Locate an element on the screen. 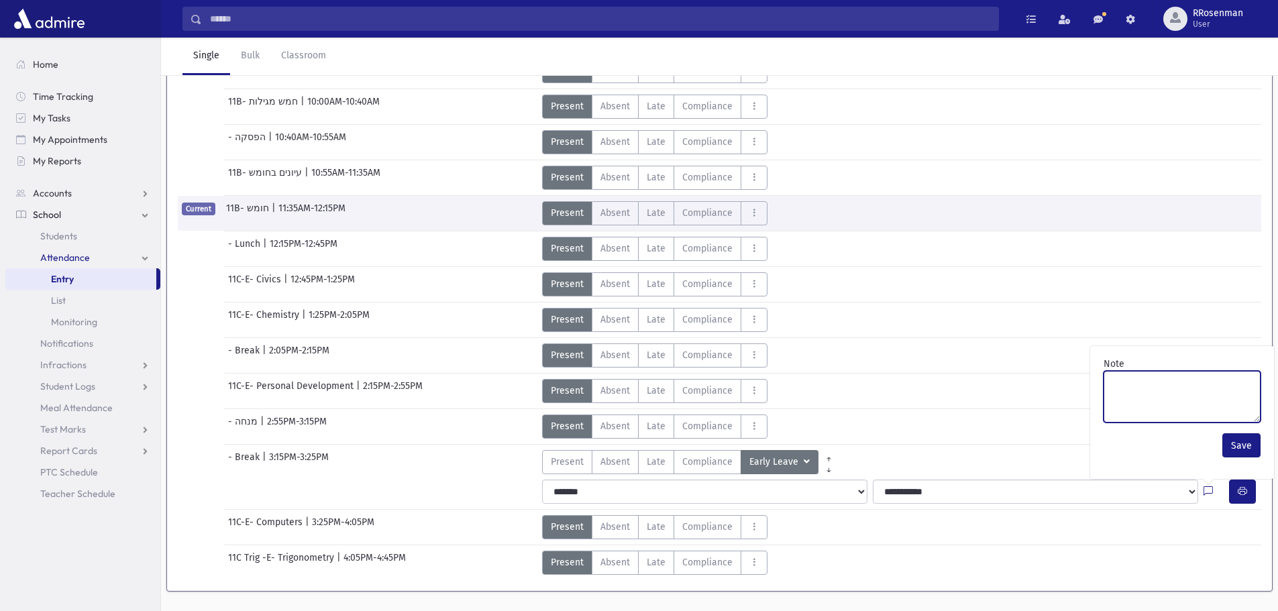  span: 10:00AM-10:40AM is located at coordinates (343, 107).